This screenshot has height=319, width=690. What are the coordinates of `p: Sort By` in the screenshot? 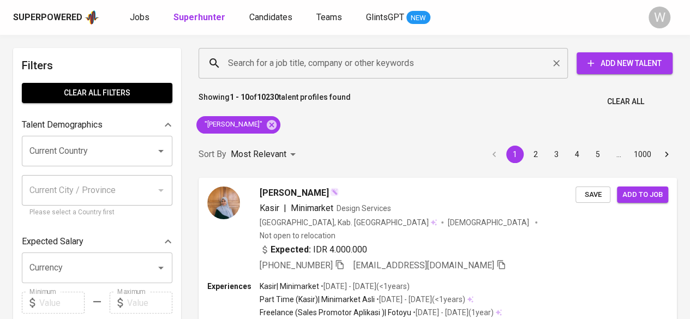 It's located at (212, 154).